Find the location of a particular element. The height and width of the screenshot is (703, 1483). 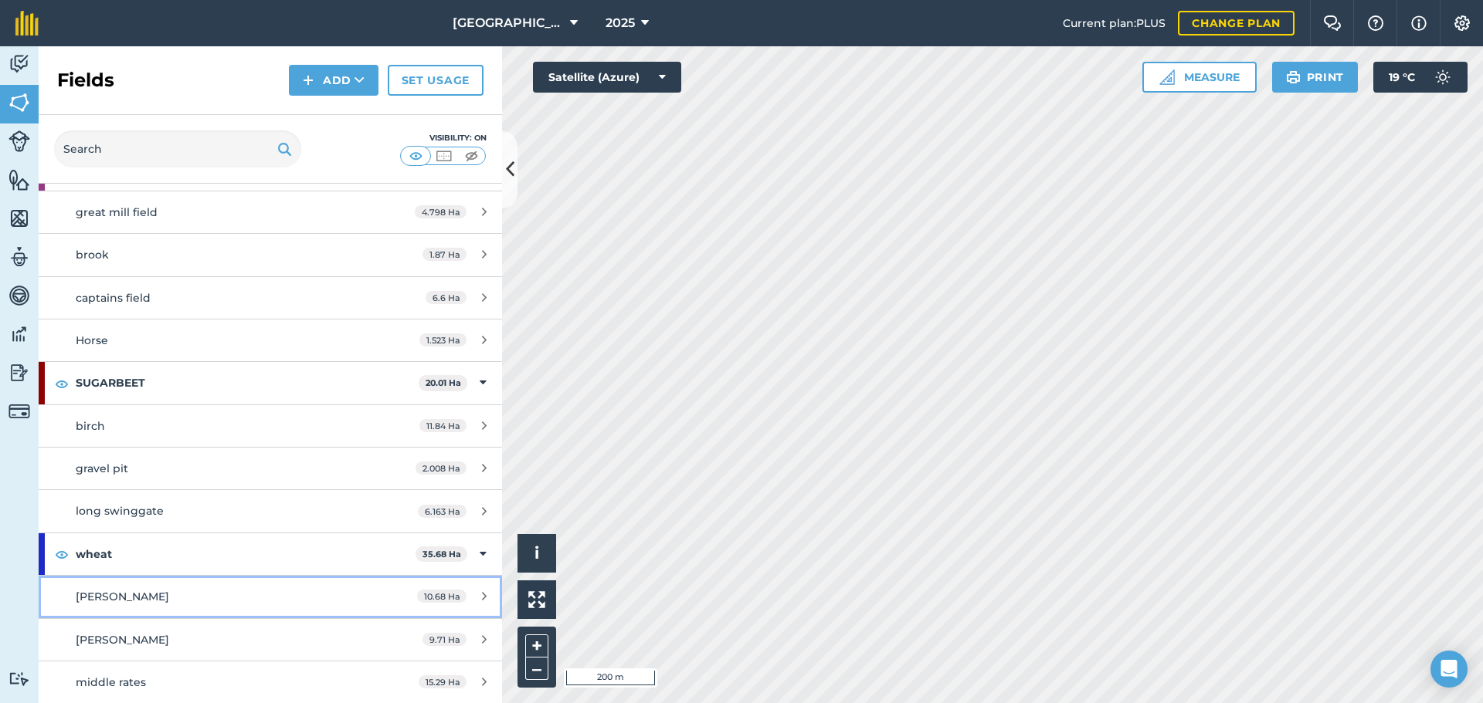

span: 2025 is located at coordinates (620, 23).